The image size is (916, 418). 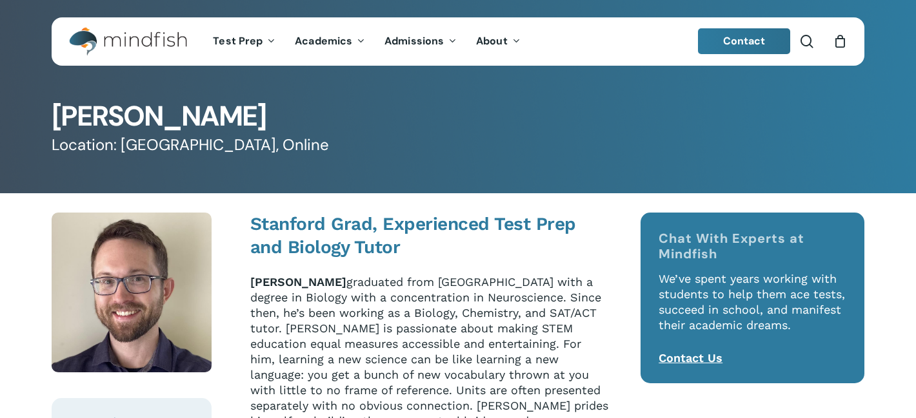 I want to click on h4: Chat With Experts at Mindfish, so click(x=752, y=246).